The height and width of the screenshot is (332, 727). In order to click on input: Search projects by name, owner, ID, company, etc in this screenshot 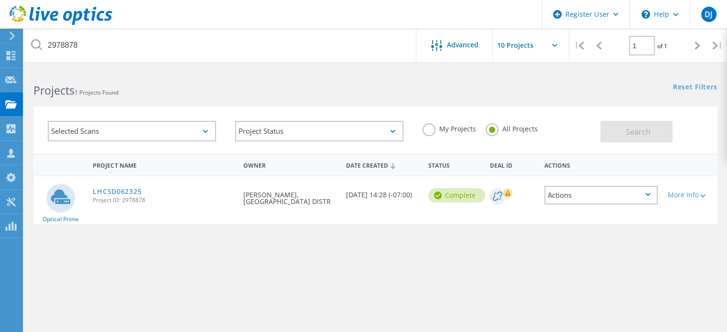, I will do `click(220, 45)`.